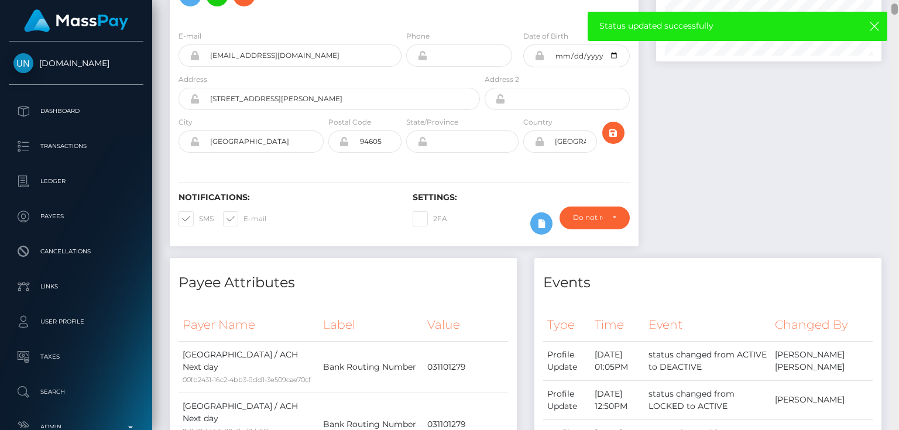 This screenshot has width=899, height=430. What do you see at coordinates (722, 26) in the screenshot?
I see `span: Status updated successfully` at bounding box center [722, 26].